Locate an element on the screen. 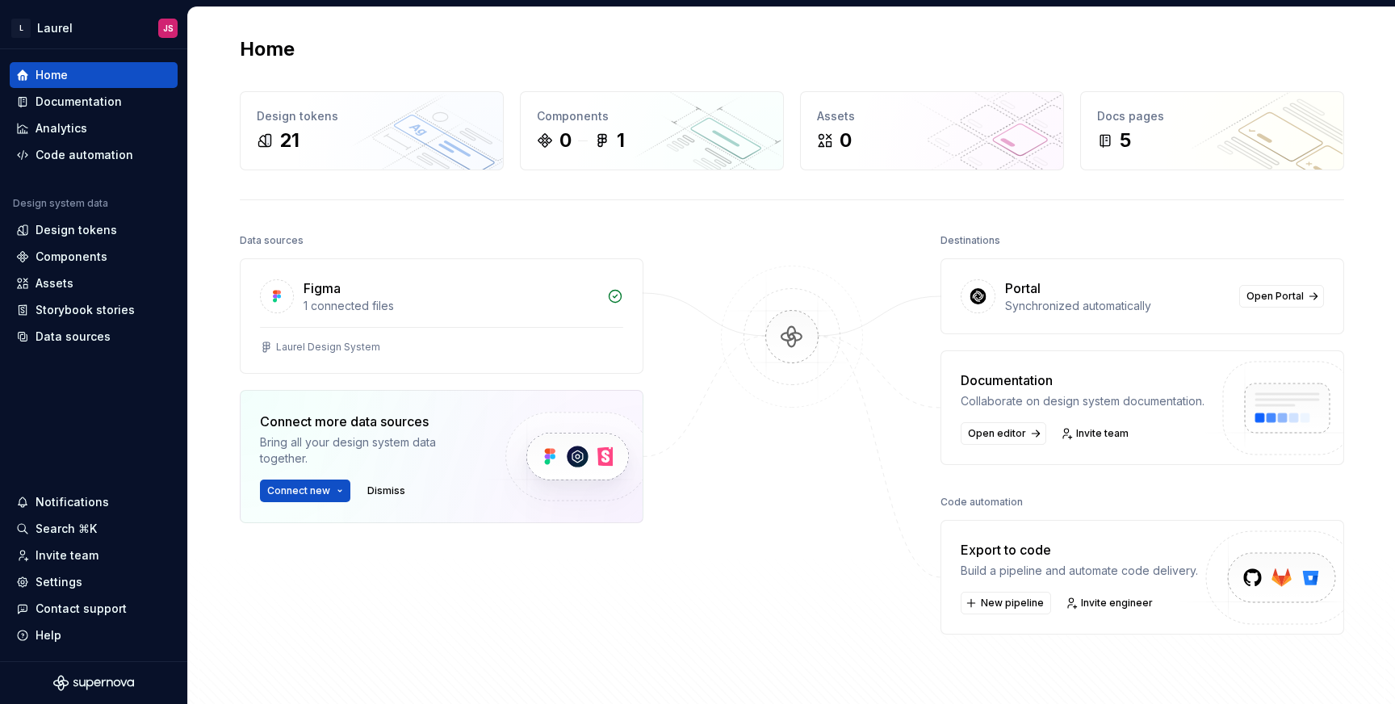 This screenshot has width=1395, height=704. div: Connect more data sources is located at coordinates (369, 422).